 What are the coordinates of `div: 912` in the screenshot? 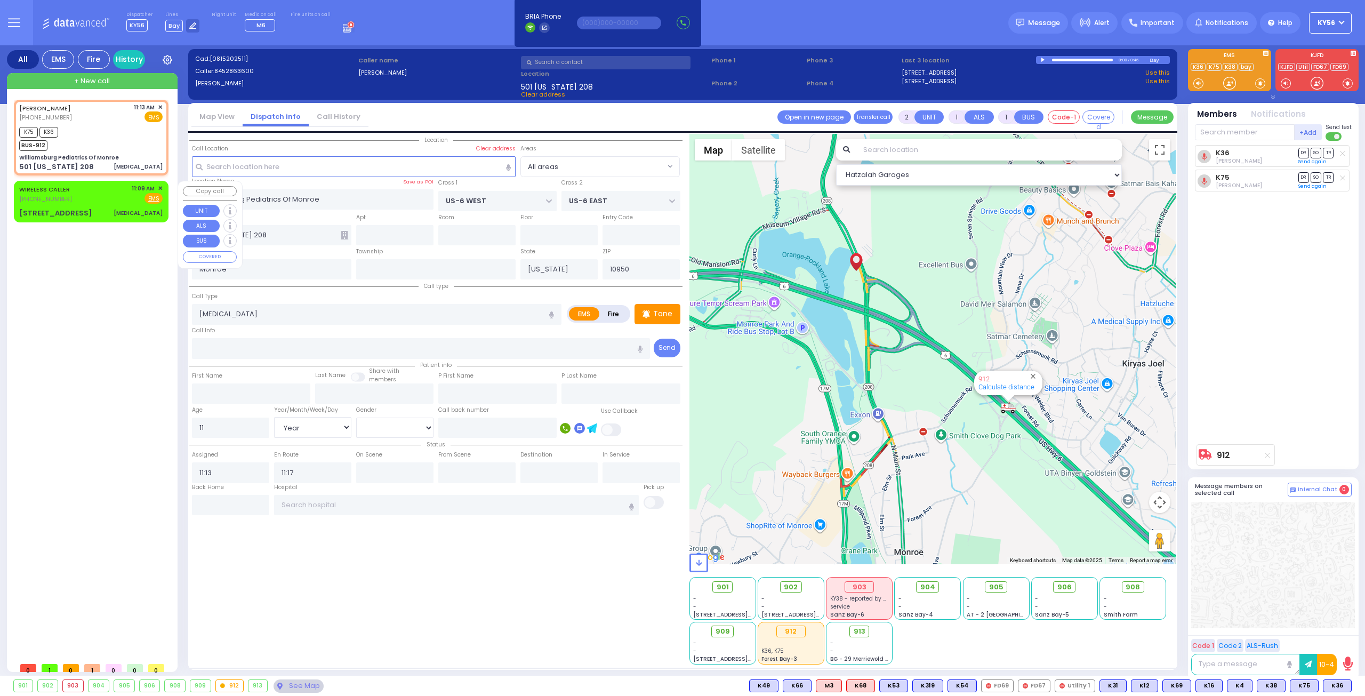 It's located at (791, 631).